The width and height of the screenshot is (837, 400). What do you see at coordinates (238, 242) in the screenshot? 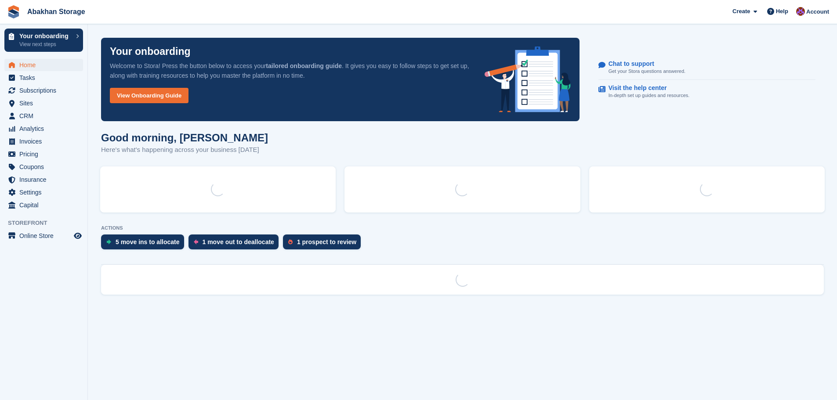
I see `div: 1 move out to deallocate` at bounding box center [238, 242].